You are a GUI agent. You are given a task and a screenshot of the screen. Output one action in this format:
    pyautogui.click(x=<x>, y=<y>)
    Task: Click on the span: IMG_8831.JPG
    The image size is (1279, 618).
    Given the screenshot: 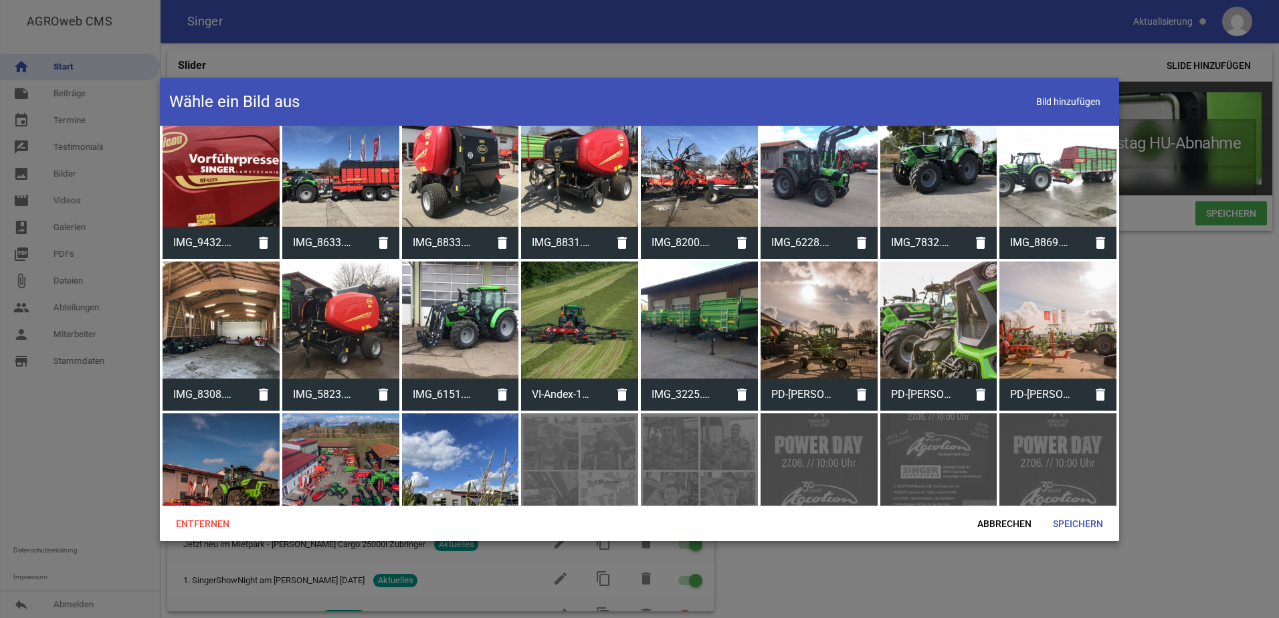 What is the action you would take?
    pyautogui.click(x=563, y=243)
    